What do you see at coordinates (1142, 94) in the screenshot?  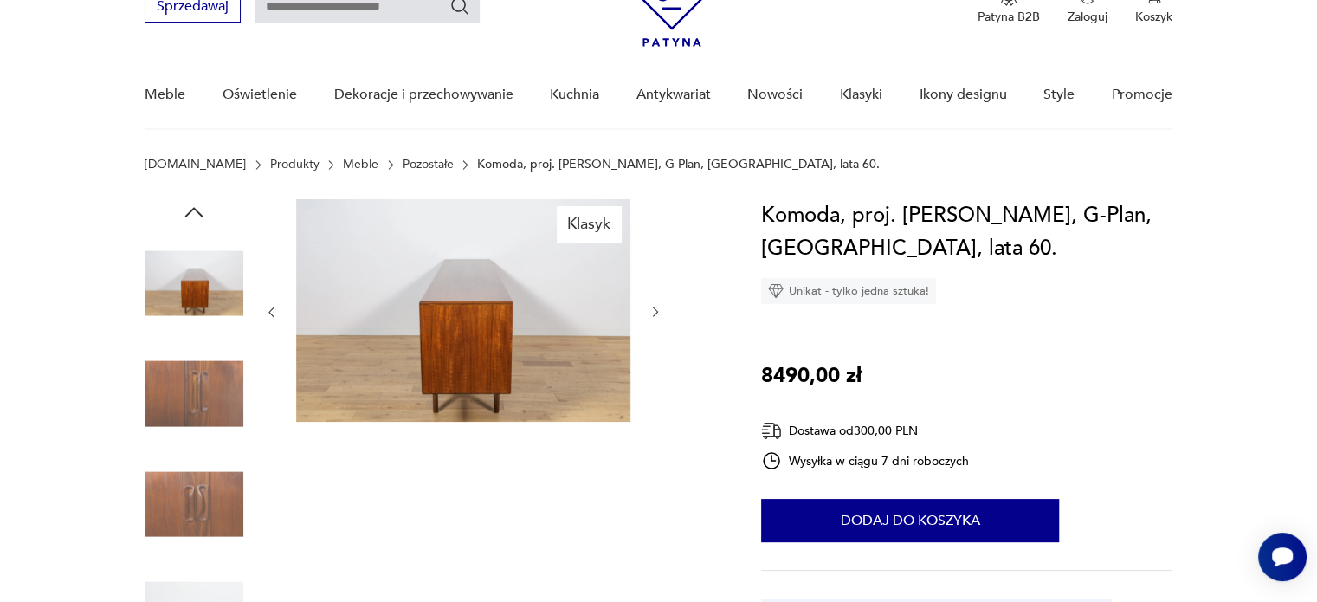 I see `a: Promocje` at bounding box center [1142, 94].